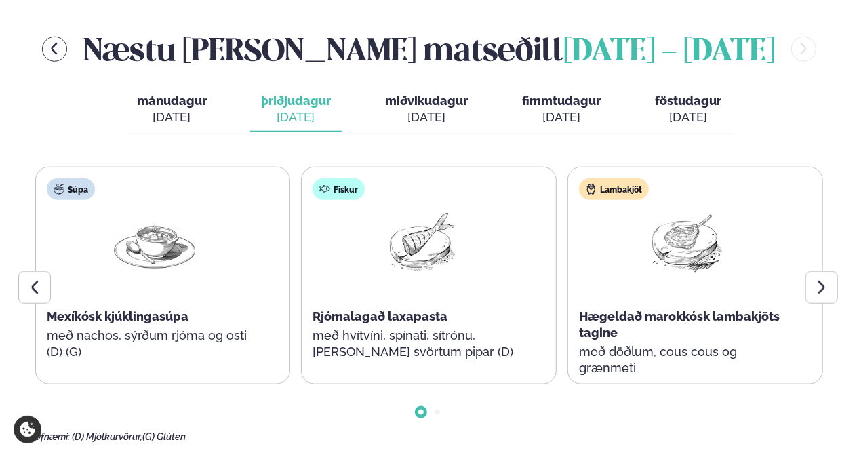 This screenshot has width=859, height=457. I want to click on div: Súpa, so click(71, 189).